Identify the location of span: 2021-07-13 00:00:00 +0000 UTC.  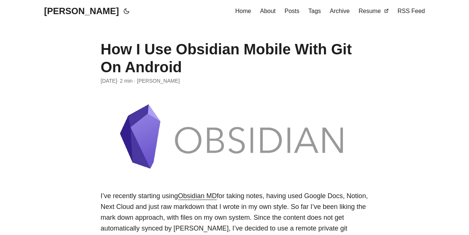
(109, 81).